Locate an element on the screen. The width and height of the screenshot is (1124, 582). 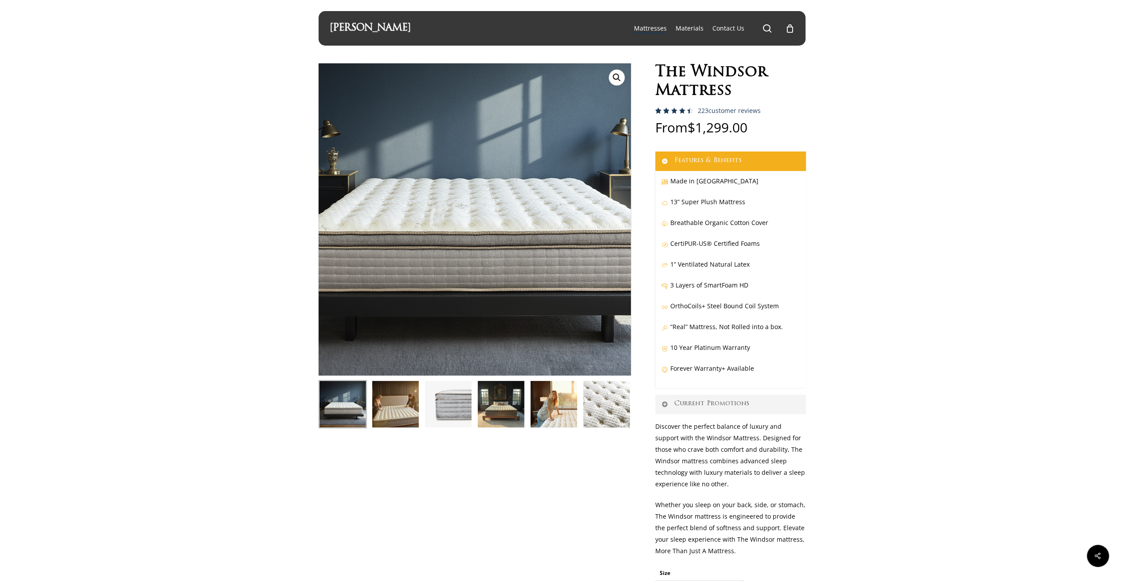
a: Current Promotions is located at coordinates (730, 404).